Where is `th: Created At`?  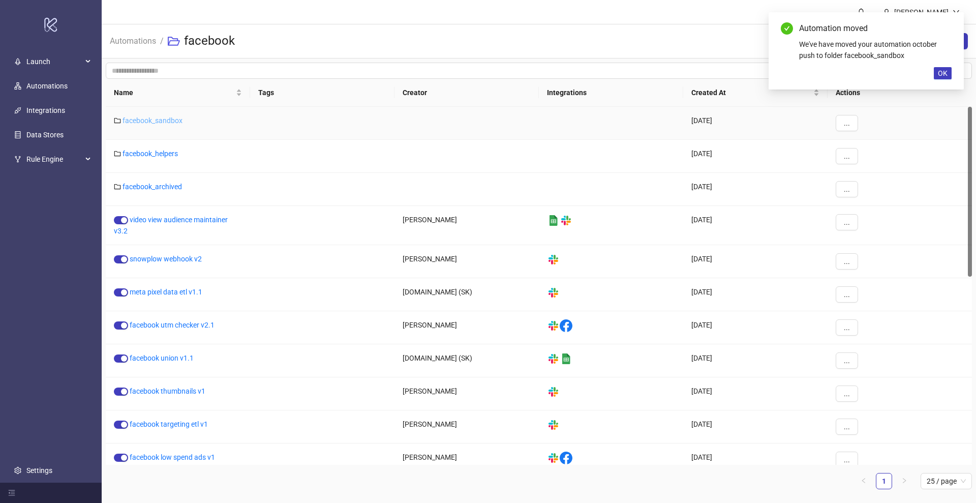
th: Created At is located at coordinates (755, 93).